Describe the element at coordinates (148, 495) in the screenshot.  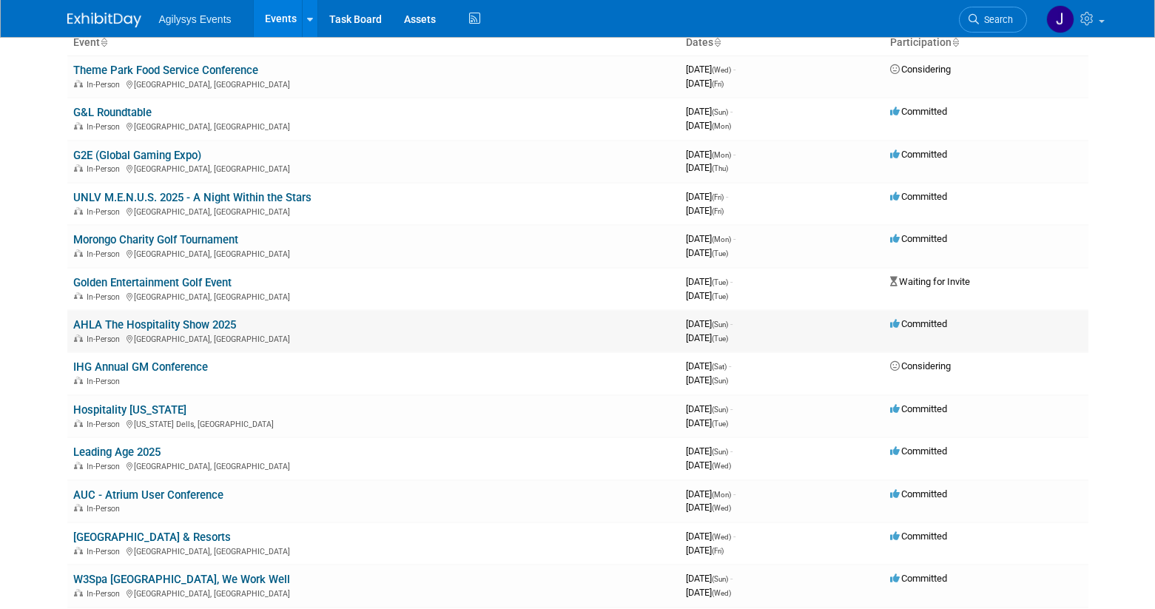
I see `a: AUC - Atrium User Conference` at that location.